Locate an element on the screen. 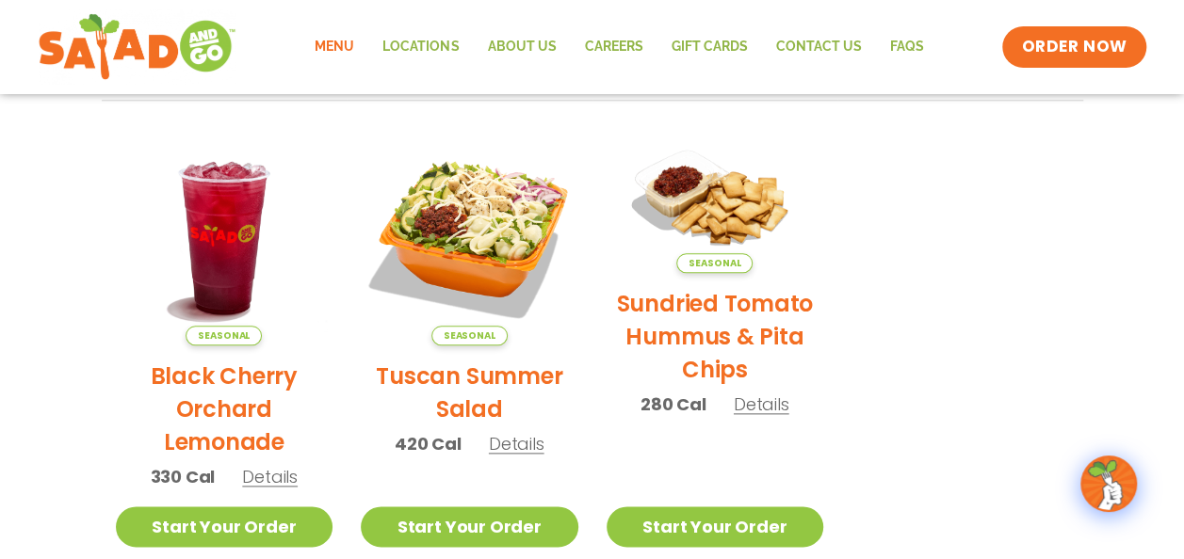 This screenshot has width=1184, height=559. a: Menu is located at coordinates (334, 47).